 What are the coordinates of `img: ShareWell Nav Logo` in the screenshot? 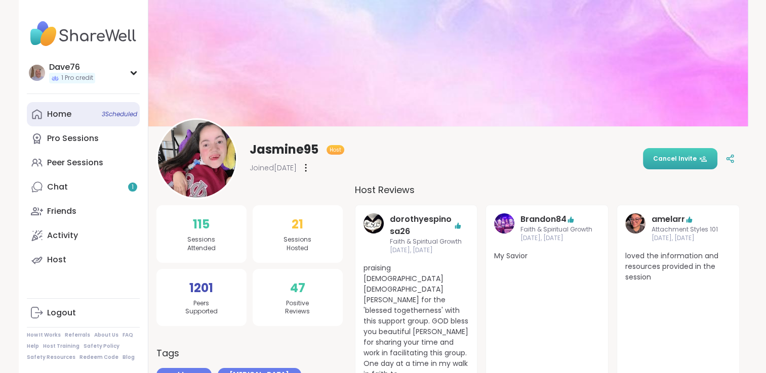 It's located at (83, 34).